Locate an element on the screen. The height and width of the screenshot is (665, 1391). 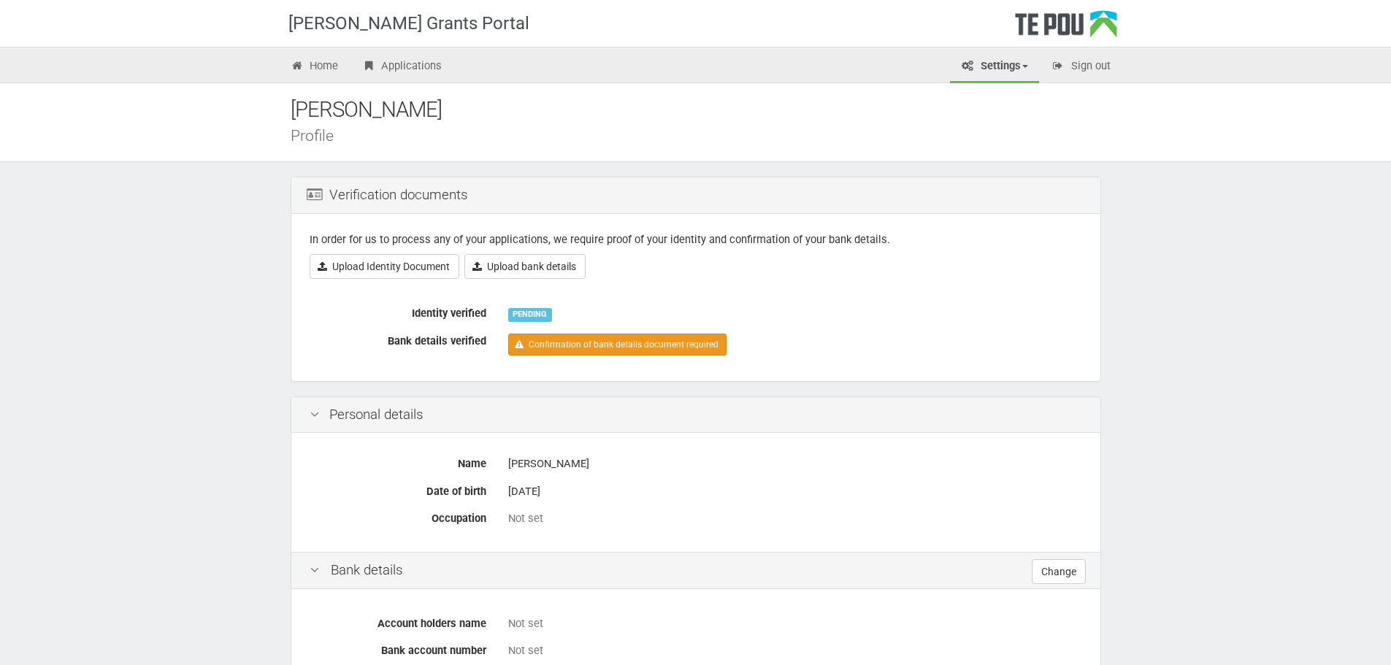
div: Profile is located at coordinates (707, 135).